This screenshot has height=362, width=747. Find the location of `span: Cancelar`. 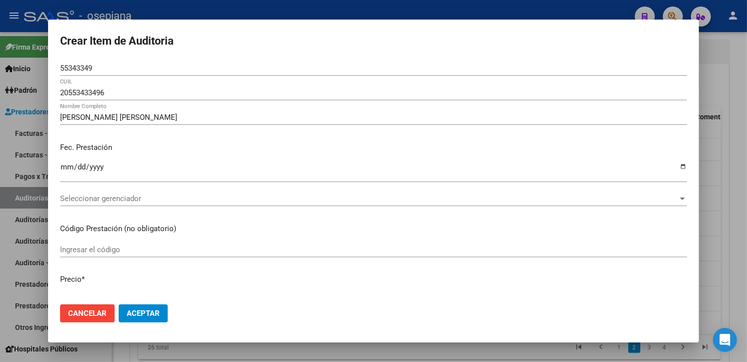

span: Cancelar is located at coordinates (87, 313).